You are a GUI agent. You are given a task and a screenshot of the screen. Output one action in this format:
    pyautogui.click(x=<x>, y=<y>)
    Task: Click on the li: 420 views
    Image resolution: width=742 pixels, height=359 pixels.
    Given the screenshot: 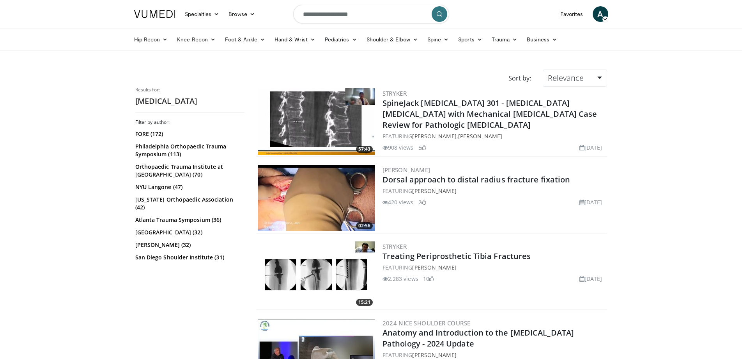 What is the action you would take?
    pyautogui.click(x=398, y=202)
    